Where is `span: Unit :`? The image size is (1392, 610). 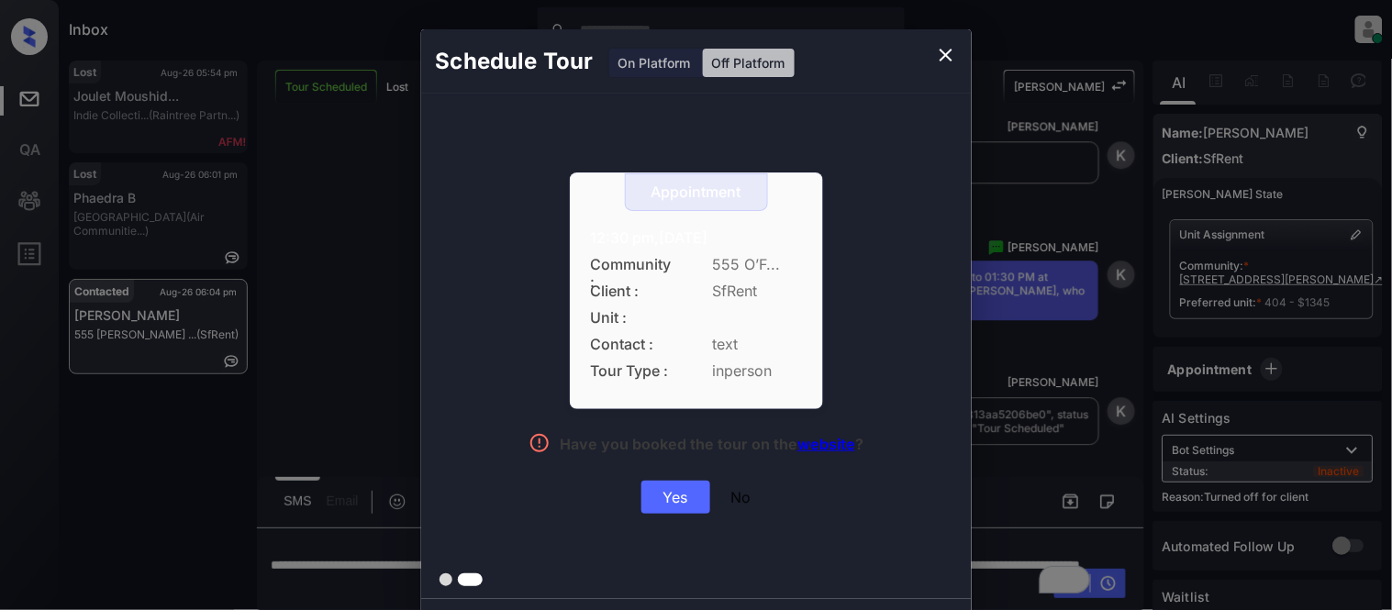 span: Unit : is located at coordinates (632, 318).